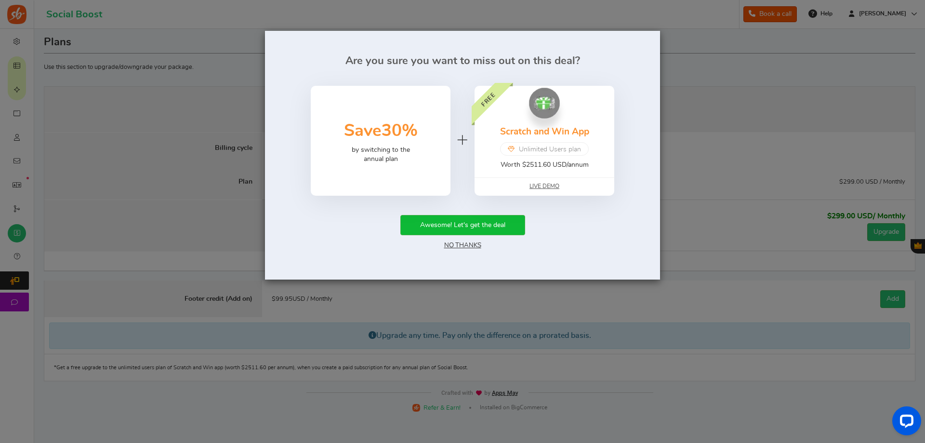  I want to click on span: Unlimited Users plan, so click(550, 150).